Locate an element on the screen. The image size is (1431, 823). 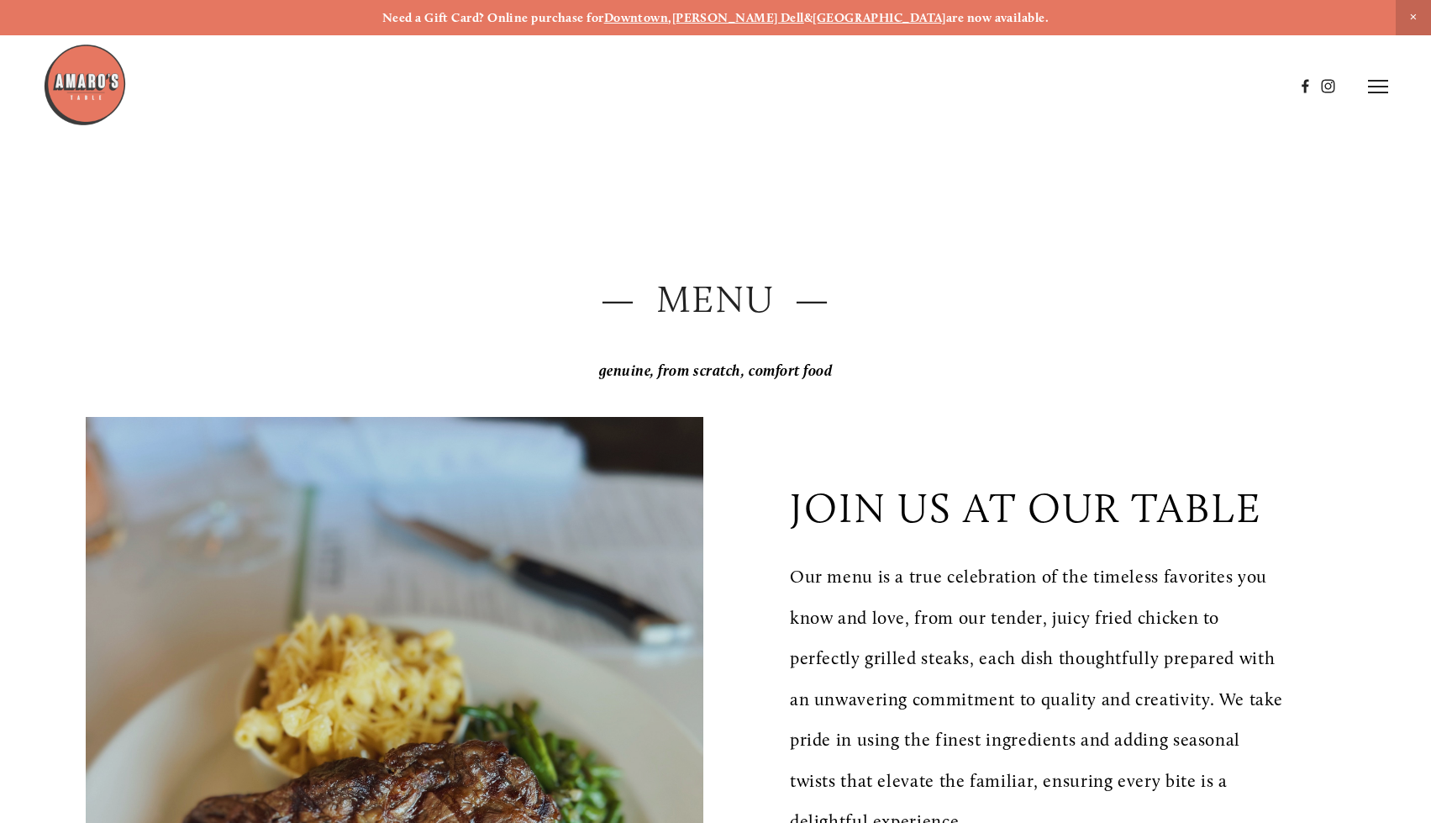
em: genuine, from scratch, comfort food is located at coordinates (716, 371).